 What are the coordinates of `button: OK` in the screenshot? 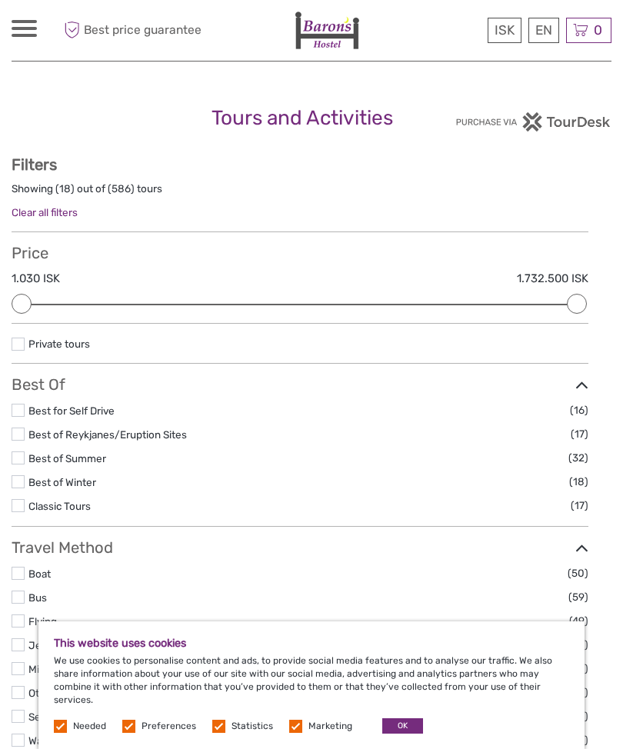 It's located at (402, 726).